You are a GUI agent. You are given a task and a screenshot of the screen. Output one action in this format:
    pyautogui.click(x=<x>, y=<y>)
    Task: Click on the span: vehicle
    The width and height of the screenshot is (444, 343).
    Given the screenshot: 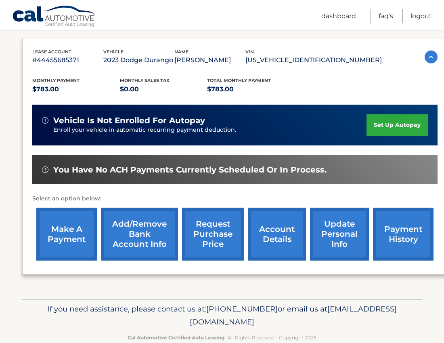 What is the action you would take?
    pyautogui.click(x=114, y=52)
    